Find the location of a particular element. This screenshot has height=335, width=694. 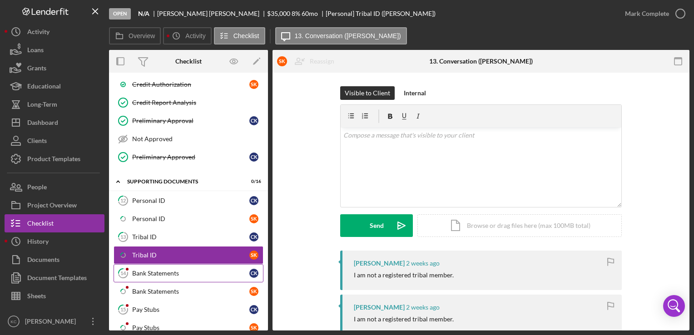

div: Document Templates is located at coordinates (57, 279).